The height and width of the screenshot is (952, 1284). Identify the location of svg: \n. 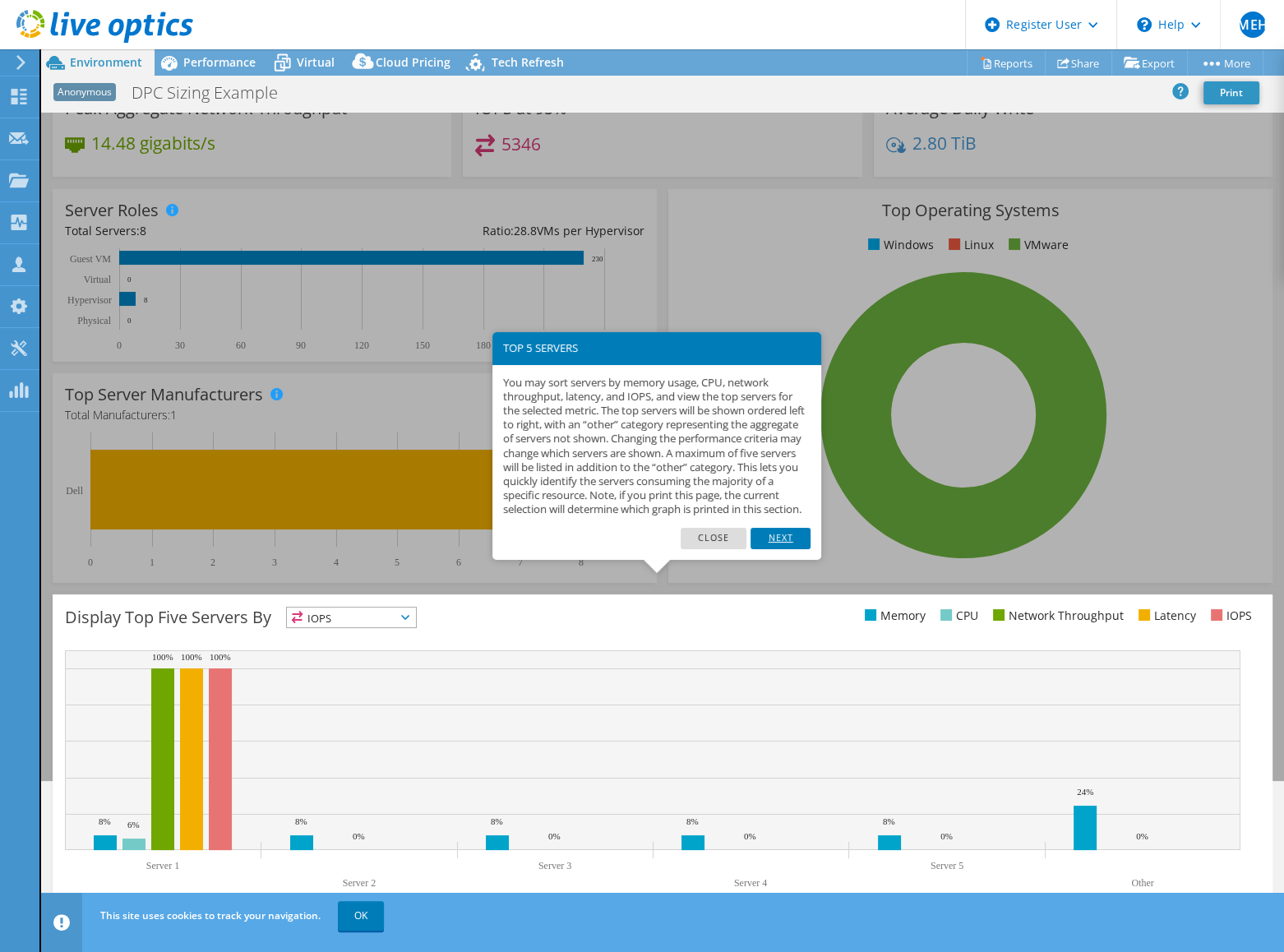
(1144, 25).